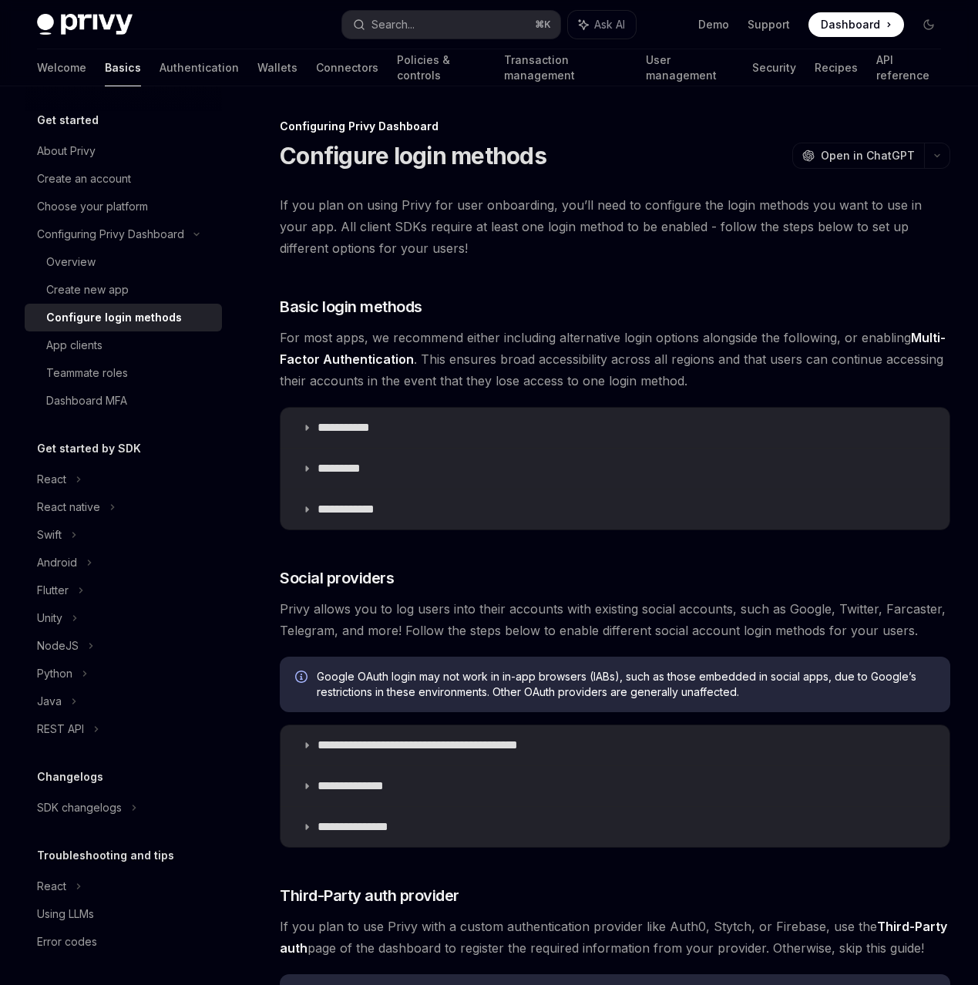 The height and width of the screenshot is (985, 978). What do you see at coordinates (86, 401) in the screenshot?
I see `div: Dashboard MFA` at bounding box center [86, 401].